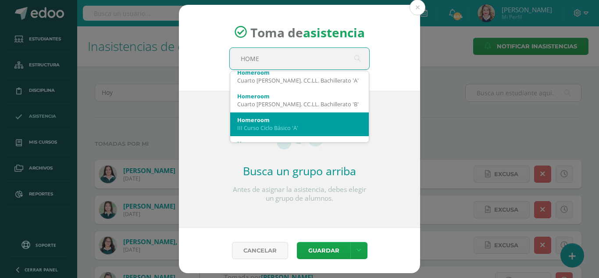 The width and height of the screenshot is (599, 278). What do you see at coordinates (260, 250) in the screenshot?
I see `a: Cancelar` at bounding box center [260, 250].